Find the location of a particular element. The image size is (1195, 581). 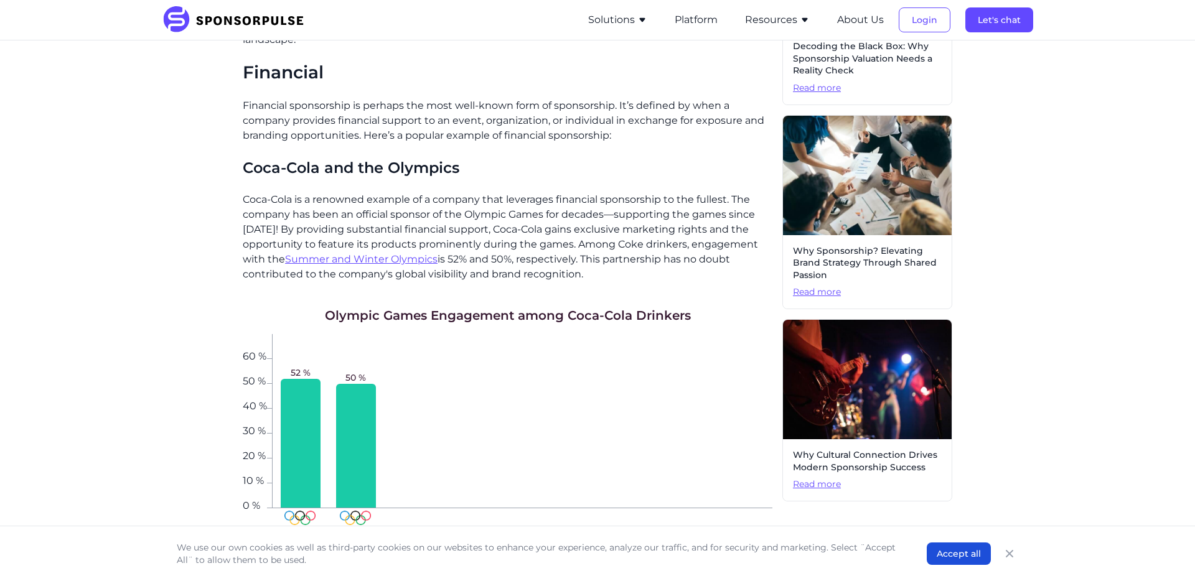

span: Why Sponsorship? Elevating Brand Strategy Through Shared Passion is located at coordinates (867, 263).